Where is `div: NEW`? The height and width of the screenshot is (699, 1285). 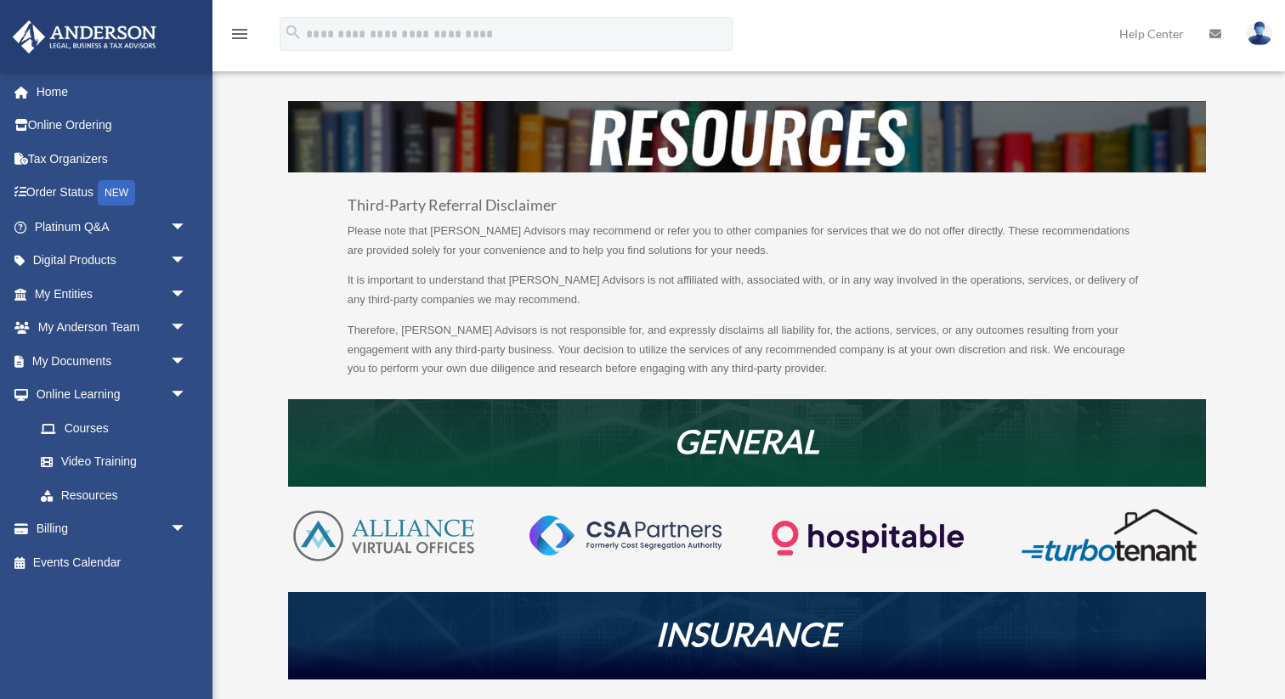
div: NEW is located at coordinates (116, 193).